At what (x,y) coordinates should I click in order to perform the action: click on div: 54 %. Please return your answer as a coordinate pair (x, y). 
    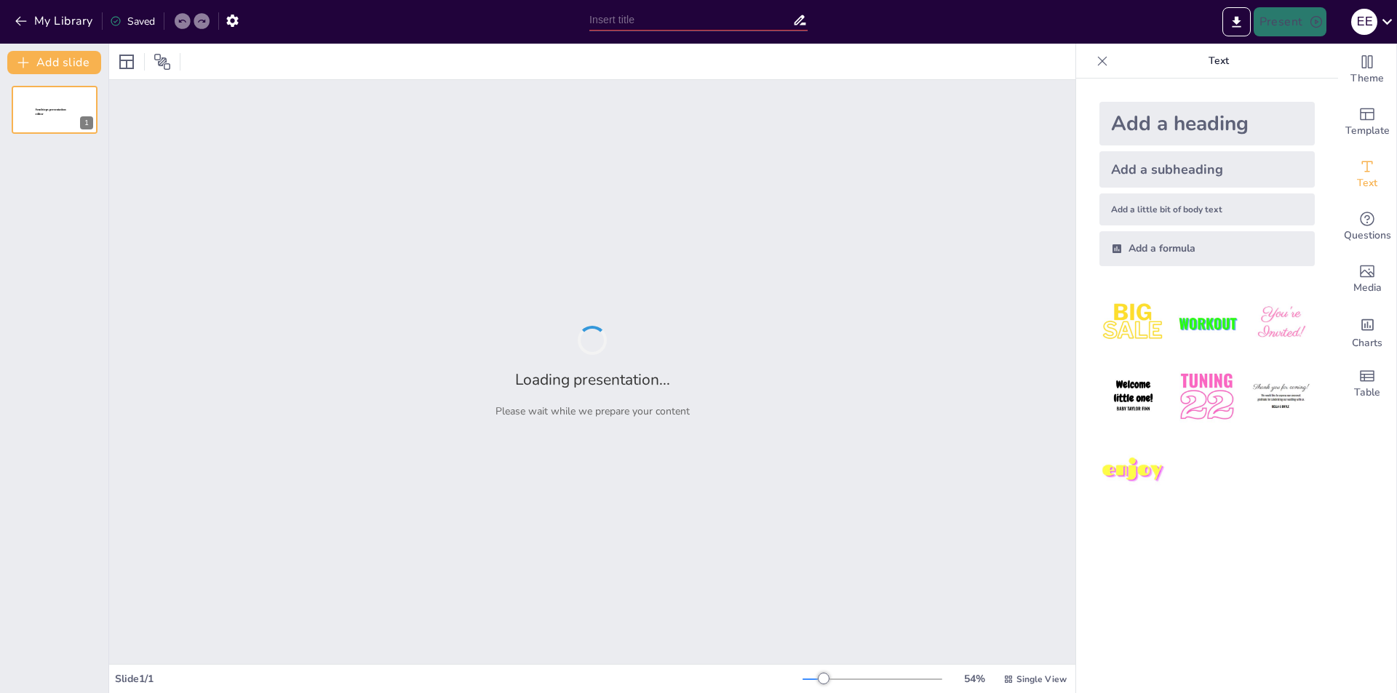
    Looking at the image, I should click on (974, 679).